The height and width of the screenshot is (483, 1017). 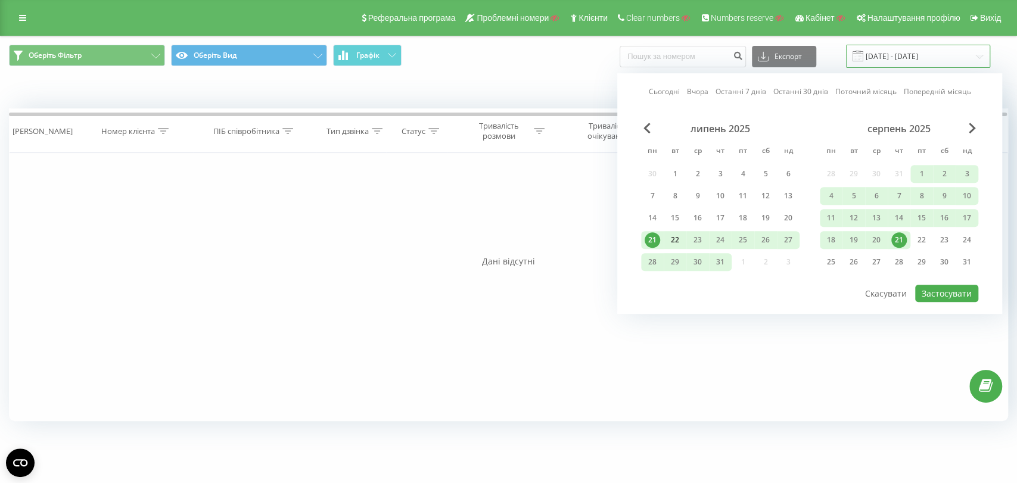 What do you see at coordinates (720, 152) in the screenshot?
I see `abbr: четвер` at bounding box center [720, 152].